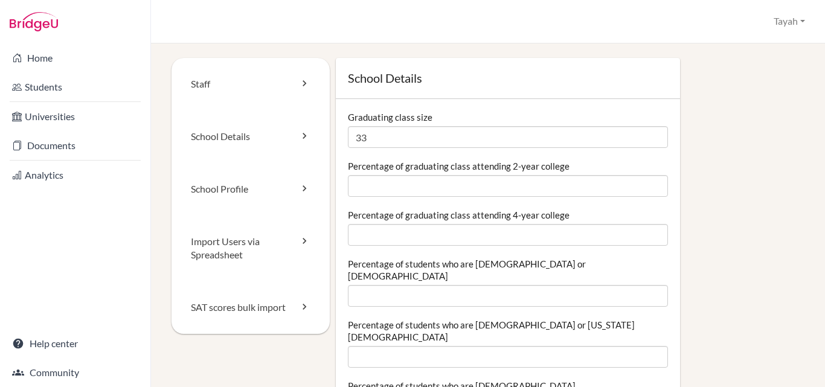 The image size is (825, 387). What do you see at coordinates (390, 117) in the screenshot?
I see `label: Graduating class size` at bounding box center [390, 117].